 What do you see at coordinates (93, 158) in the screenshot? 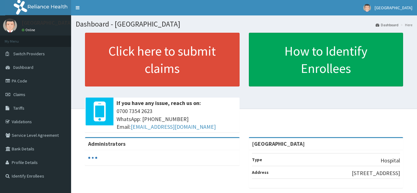
I see `svg: audio-loading` at bounding box center [93, 158].